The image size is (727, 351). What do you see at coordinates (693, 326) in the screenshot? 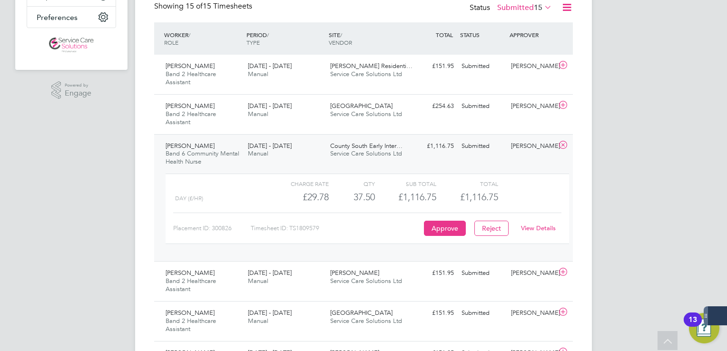
I see `div: 13` at bounding box center [693, 326].